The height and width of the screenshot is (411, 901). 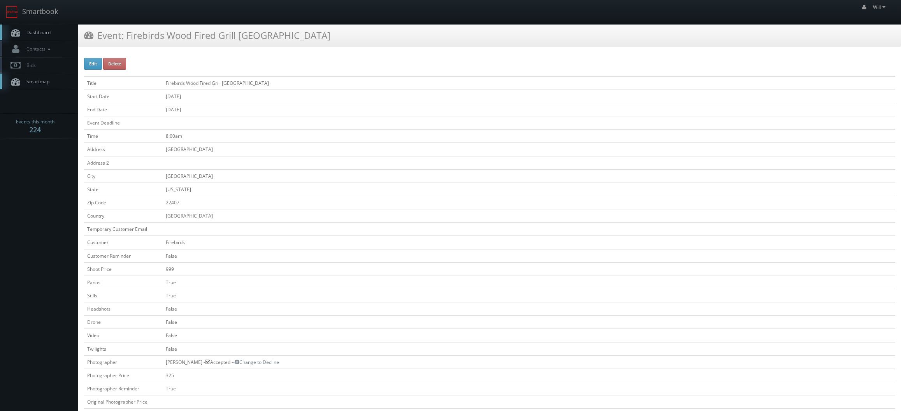 I want to click on td: Time, so click(x=123, y=136).